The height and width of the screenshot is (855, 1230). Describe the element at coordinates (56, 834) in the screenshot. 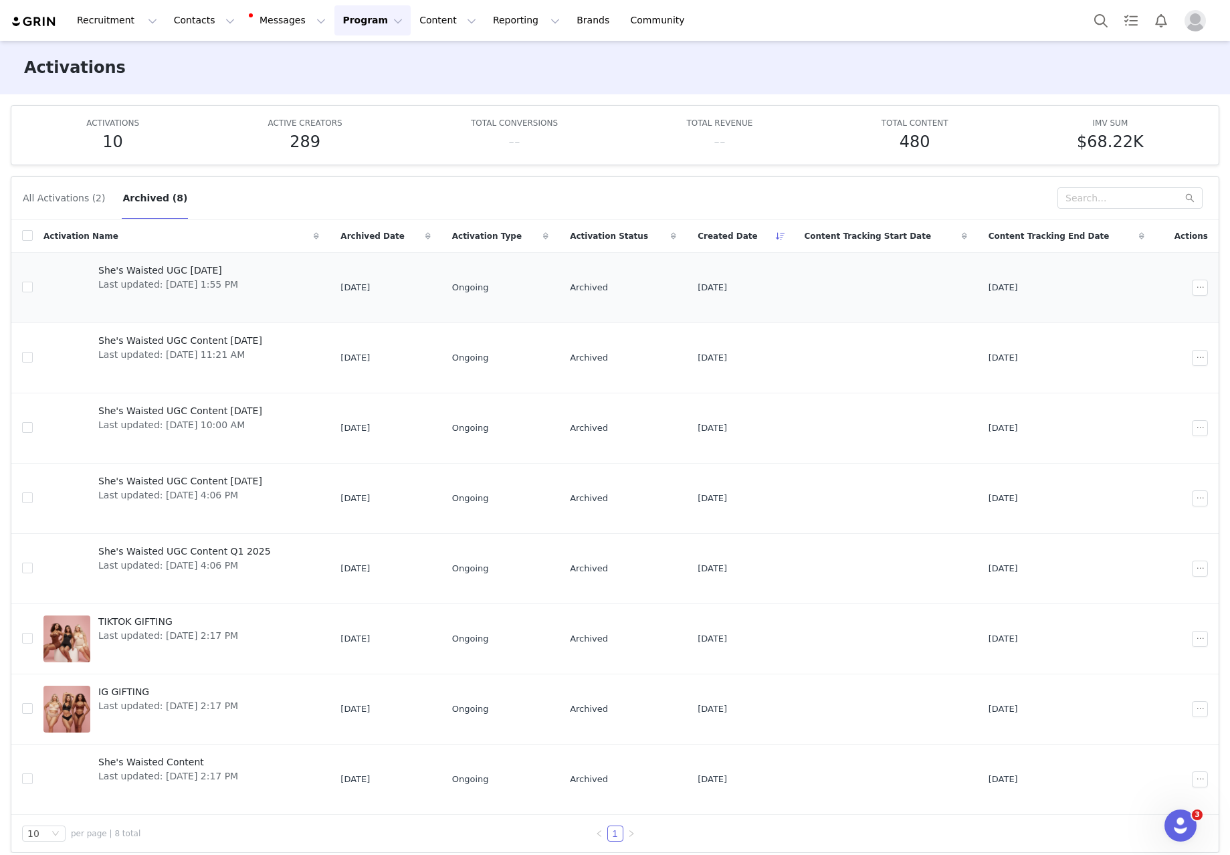

I see `i: icon: down` at that location.